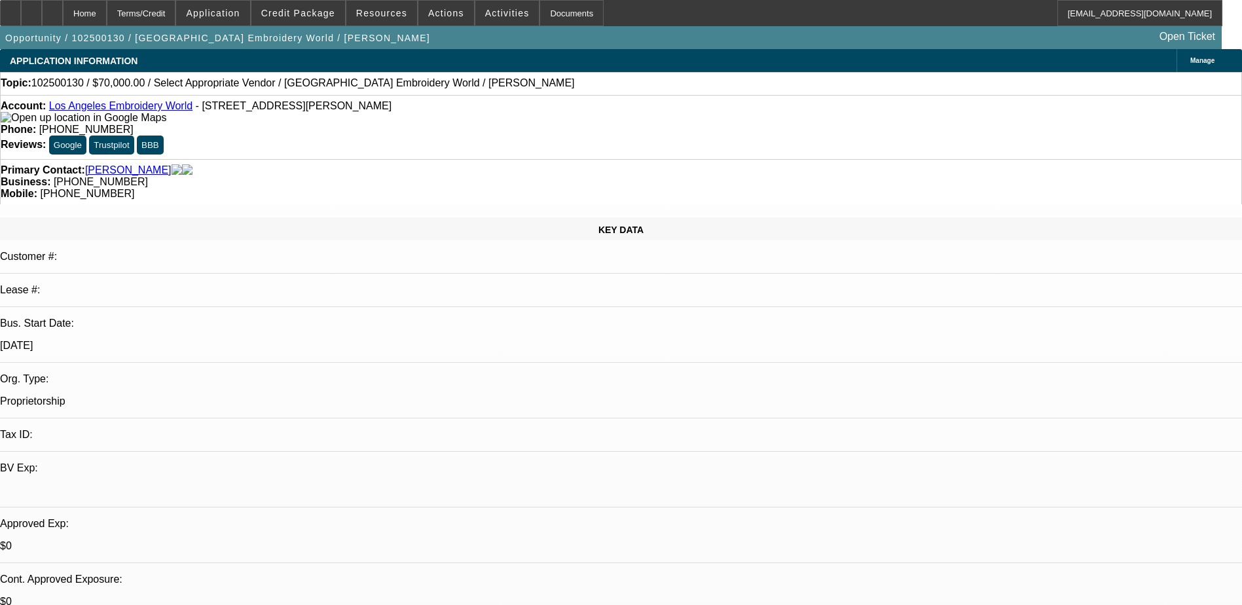  What do you see at coordinates (1187, 37) in the screenshot?
I see `a: Open Ticket` at bounding box center [1187, 37].